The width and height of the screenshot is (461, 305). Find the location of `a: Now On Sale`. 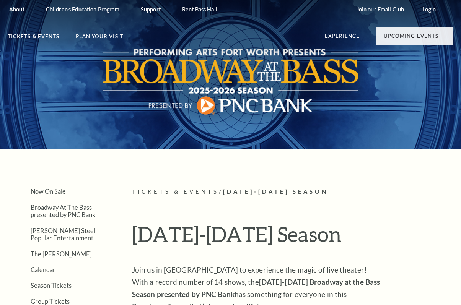

a: Now On Sale is located at coordinates (48, 191).